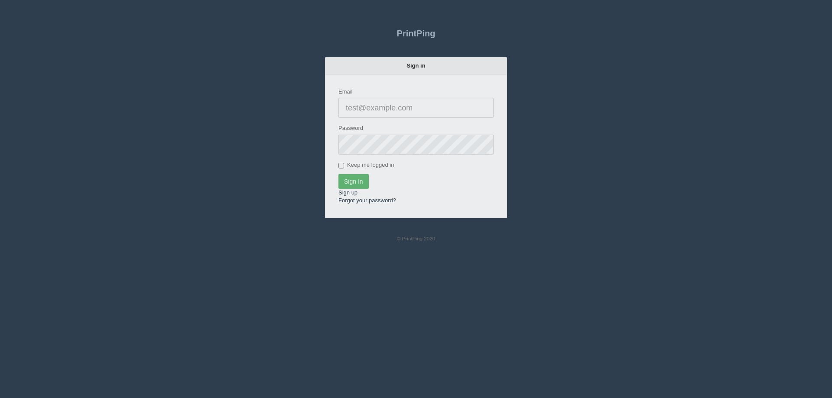 The width and height of the screenshot is (832, 398). What do you see at coordinates (416, 65) in the screenshot?
I see `strong: Sign in` at bounding box center [416, 65].